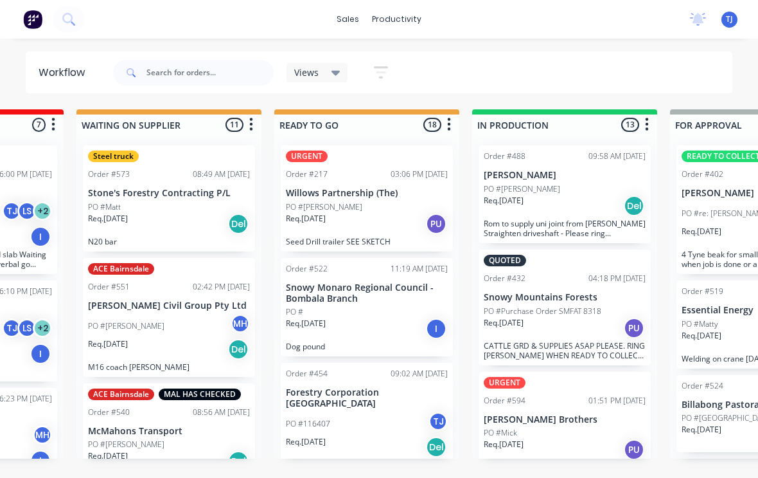 The width and height of the screenshot is (758, 478). Describe the element at coordinates (109, 174) in the screenshot. I see `div: Order #573` at that location.